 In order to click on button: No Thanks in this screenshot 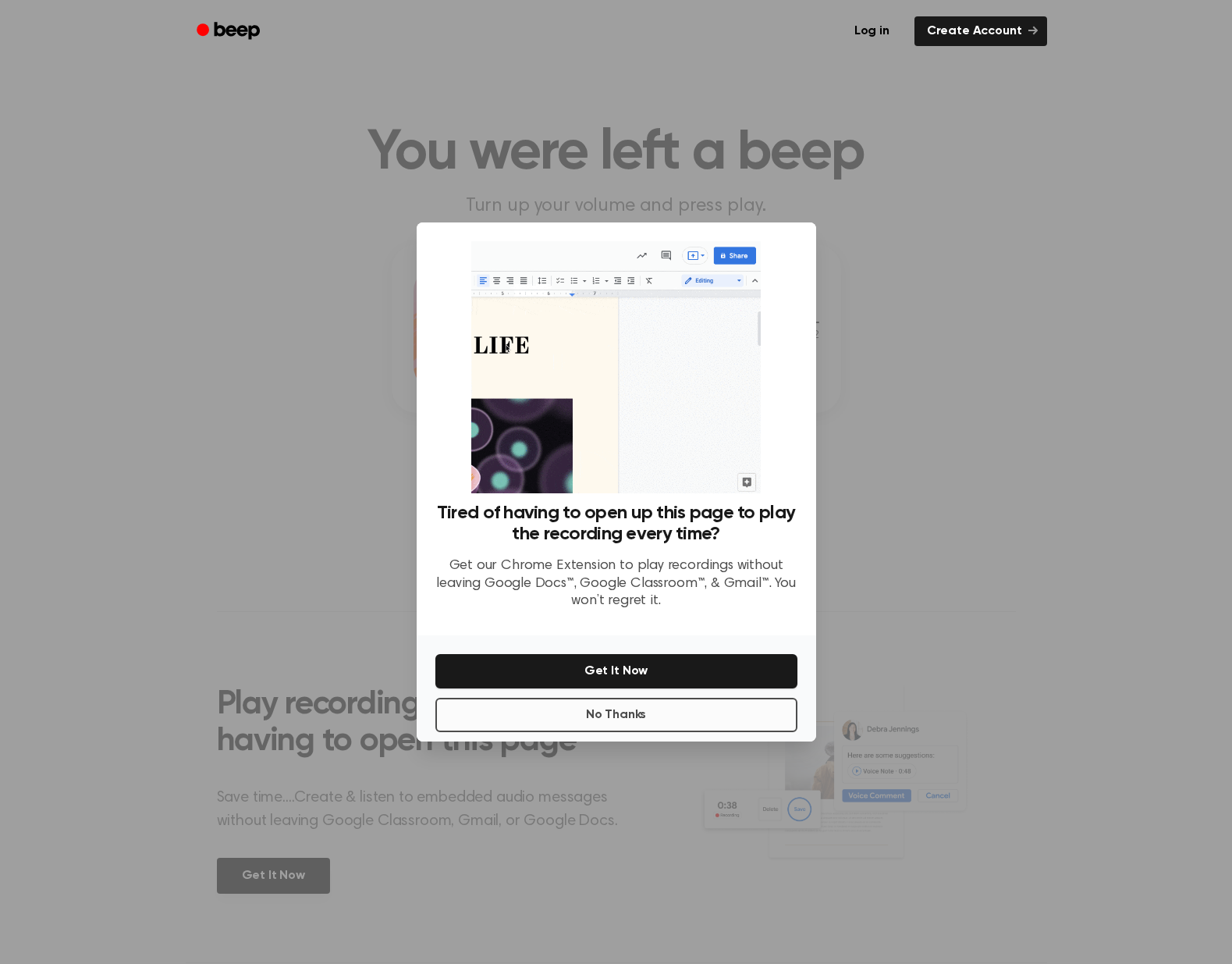, I will do `click(617, 715)`.